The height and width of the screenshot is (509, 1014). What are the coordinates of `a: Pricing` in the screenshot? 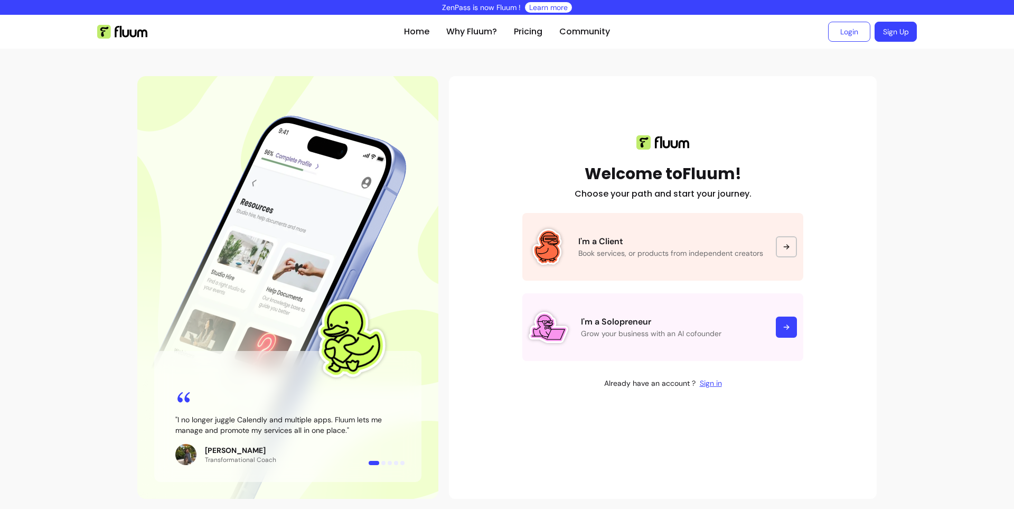 It's located at (528, 32).